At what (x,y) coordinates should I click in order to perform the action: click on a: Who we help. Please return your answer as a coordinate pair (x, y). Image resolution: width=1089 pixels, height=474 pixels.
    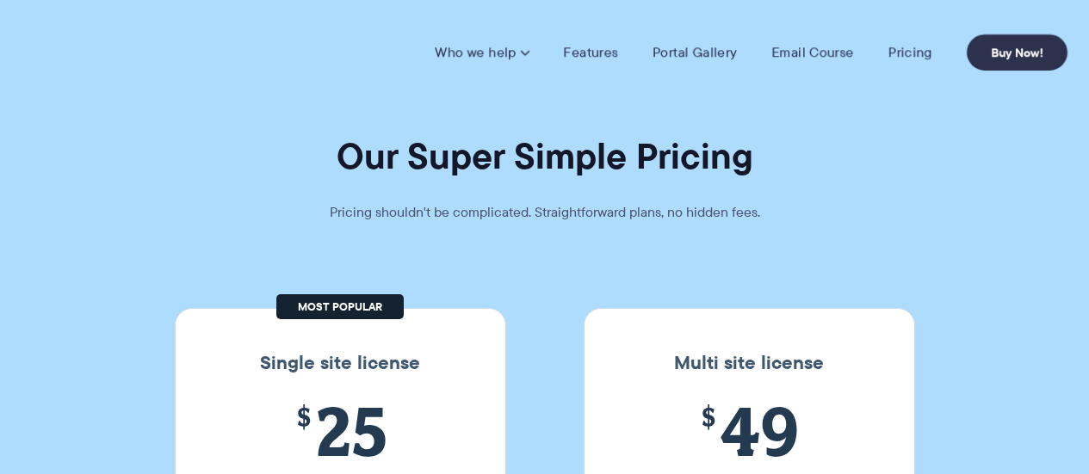
    Looking at the image, I should click on (481, 52).